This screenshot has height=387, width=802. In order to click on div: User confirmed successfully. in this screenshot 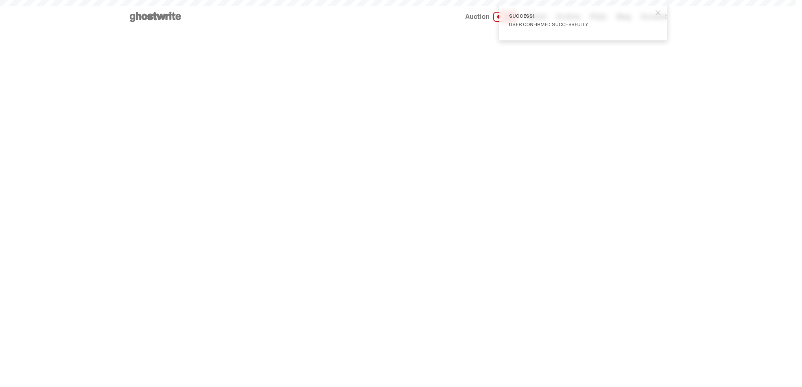, I will do `click(580, 24)`.